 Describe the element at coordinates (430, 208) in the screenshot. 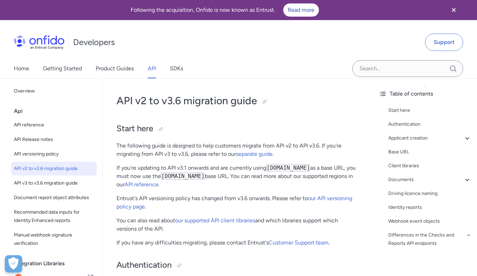

I see `a: Identity reports` at that location.